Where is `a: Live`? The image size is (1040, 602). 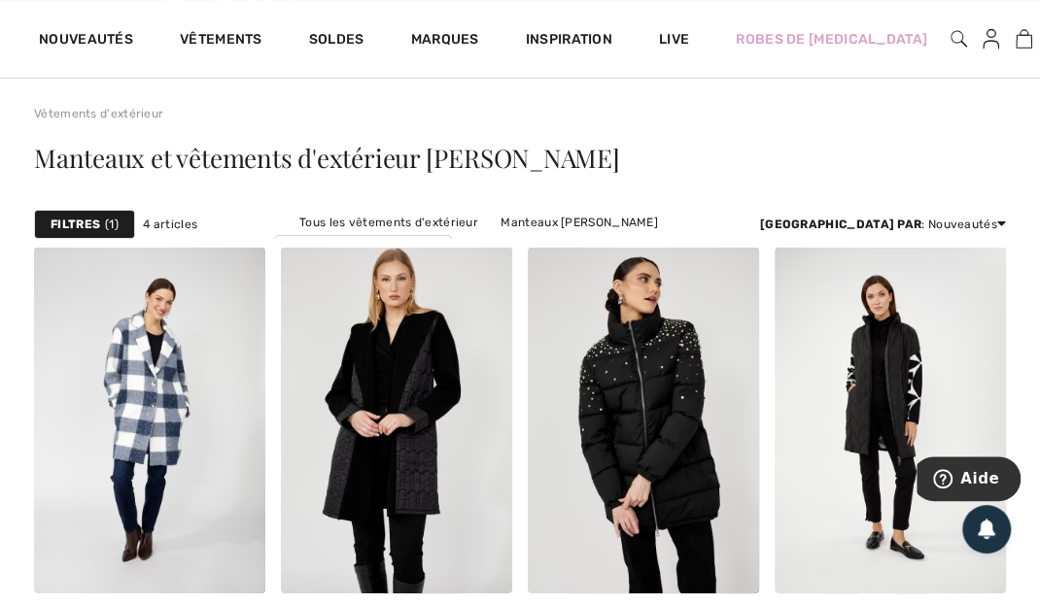 a: Live is located at coordinates (673, 39).